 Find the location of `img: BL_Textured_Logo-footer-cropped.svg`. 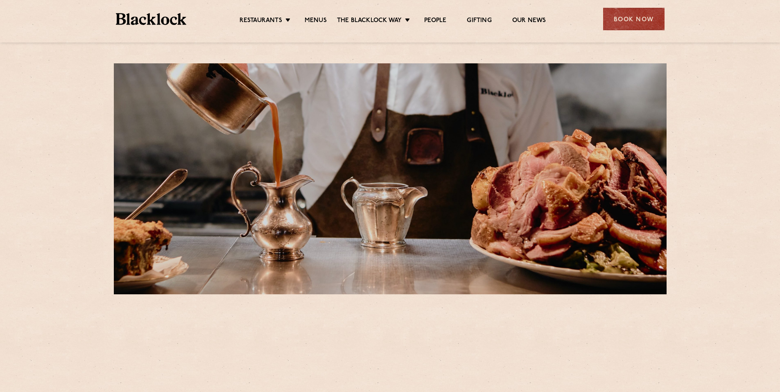

img: BL_Textured_Logo-footer-cropped.svg is located at coordinates (151, 19).